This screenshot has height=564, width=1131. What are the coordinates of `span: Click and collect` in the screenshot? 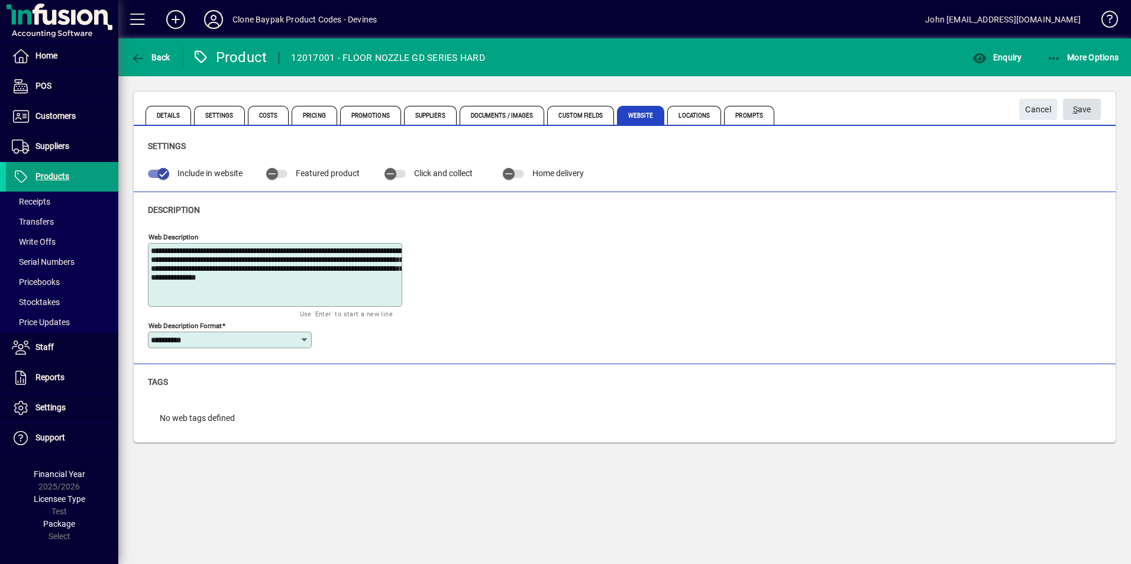 It's located at (443, 173).